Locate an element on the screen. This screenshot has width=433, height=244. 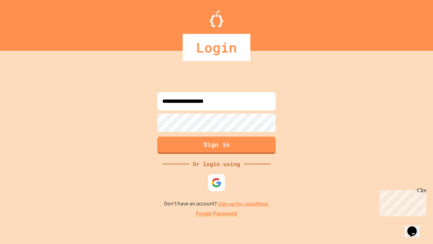
img: google-icon.svg is located at coordinates (216, 182).